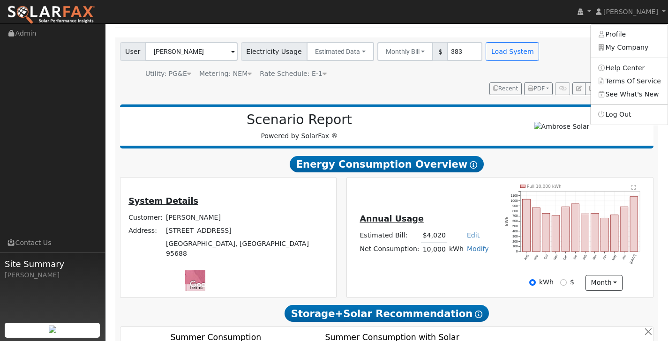 This screenshot has height=341, width=668. Describe the element at coordinates (546, 282) in the screenshot. I see `label: kWh` at that location.